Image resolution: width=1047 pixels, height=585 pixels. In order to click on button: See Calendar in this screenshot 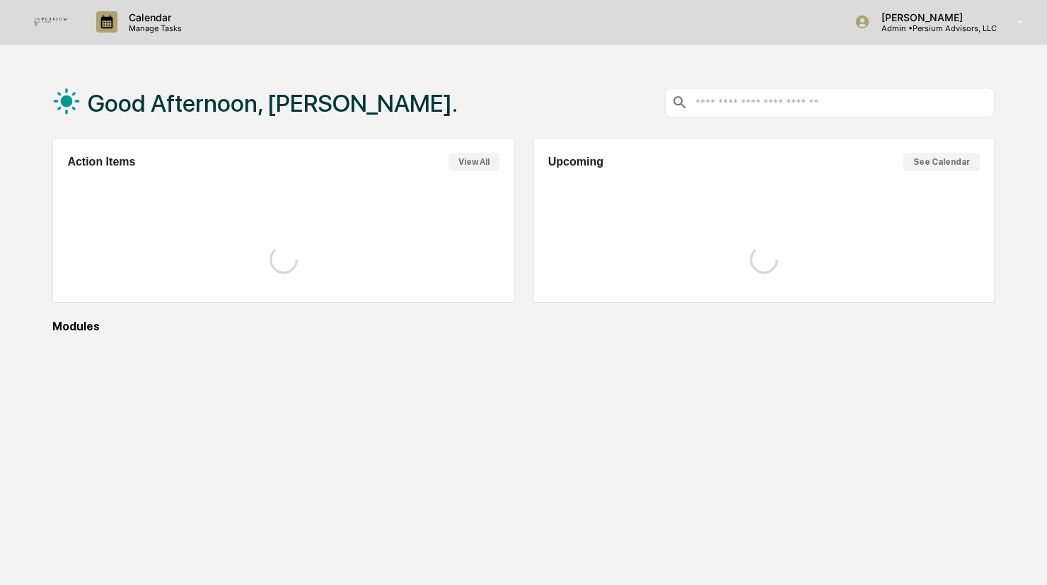, I will do `click(942, 162)`.